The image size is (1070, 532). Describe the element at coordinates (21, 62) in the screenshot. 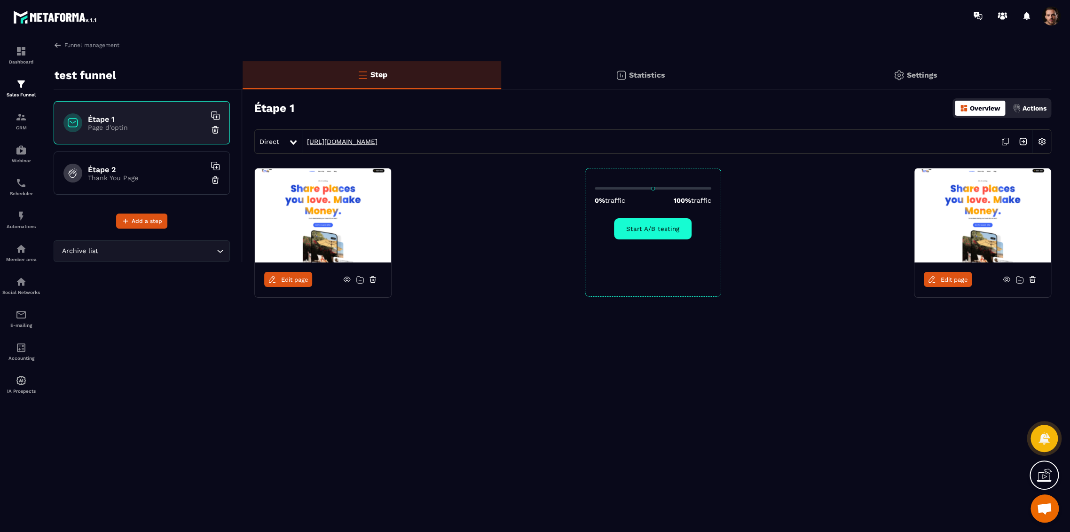

I see `p: Dashboard` at that location.